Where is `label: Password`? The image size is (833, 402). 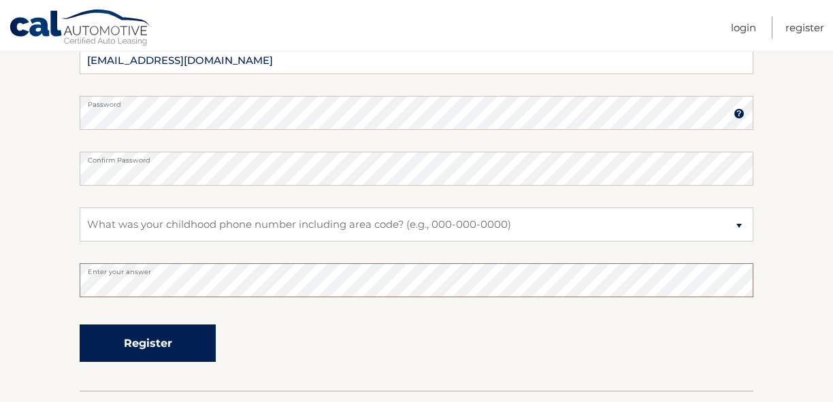
label: Password is located at coordinates (416, 101).